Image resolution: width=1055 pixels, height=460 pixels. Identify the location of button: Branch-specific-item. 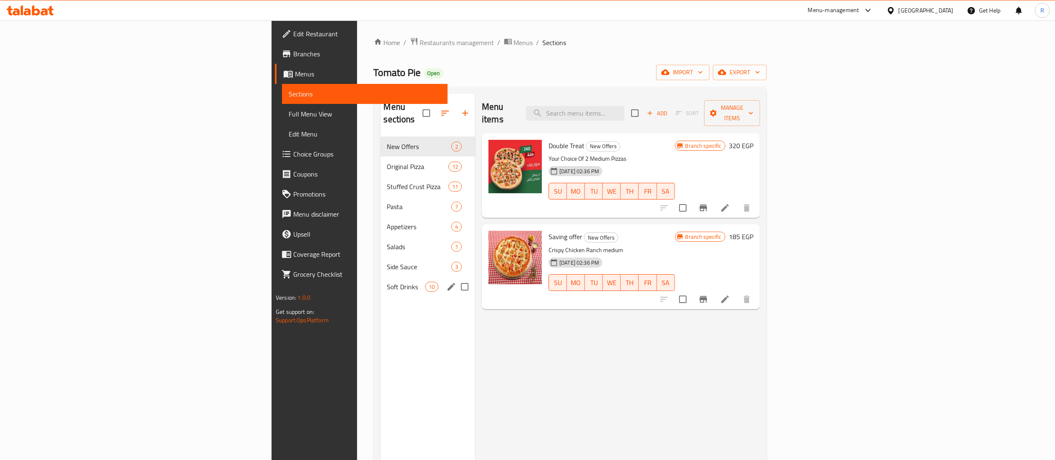
(704, 208).